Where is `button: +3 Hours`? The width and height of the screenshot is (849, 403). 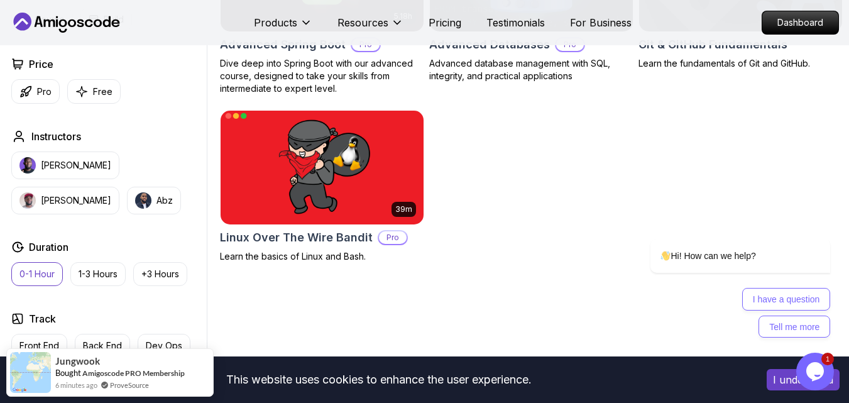
button: +3 Hours is located at coordinates (160, 274).